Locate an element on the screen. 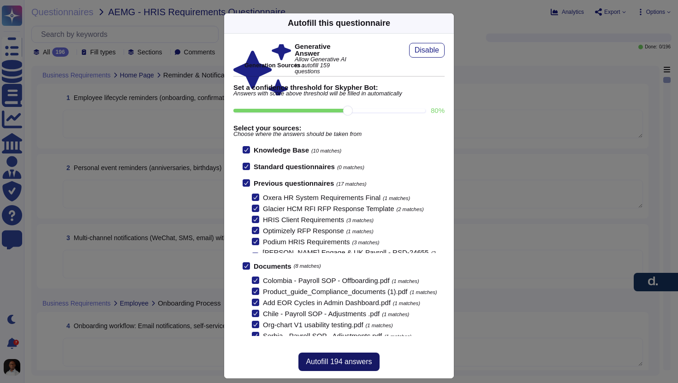 The width and height of the screenshot is (678, 383). span: Org-chart V1 usability testing.pdf is located at coordinates (313, 325).